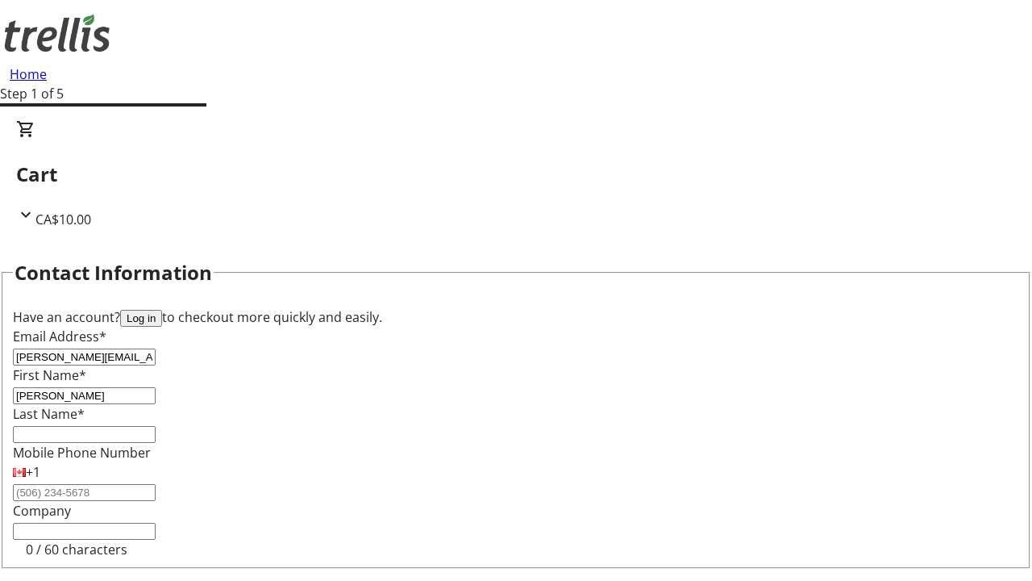 The image size is (1032, 581). Describe the element at coordinates (516, 174) in the screenshot. I see `h2: Cart` at that location.